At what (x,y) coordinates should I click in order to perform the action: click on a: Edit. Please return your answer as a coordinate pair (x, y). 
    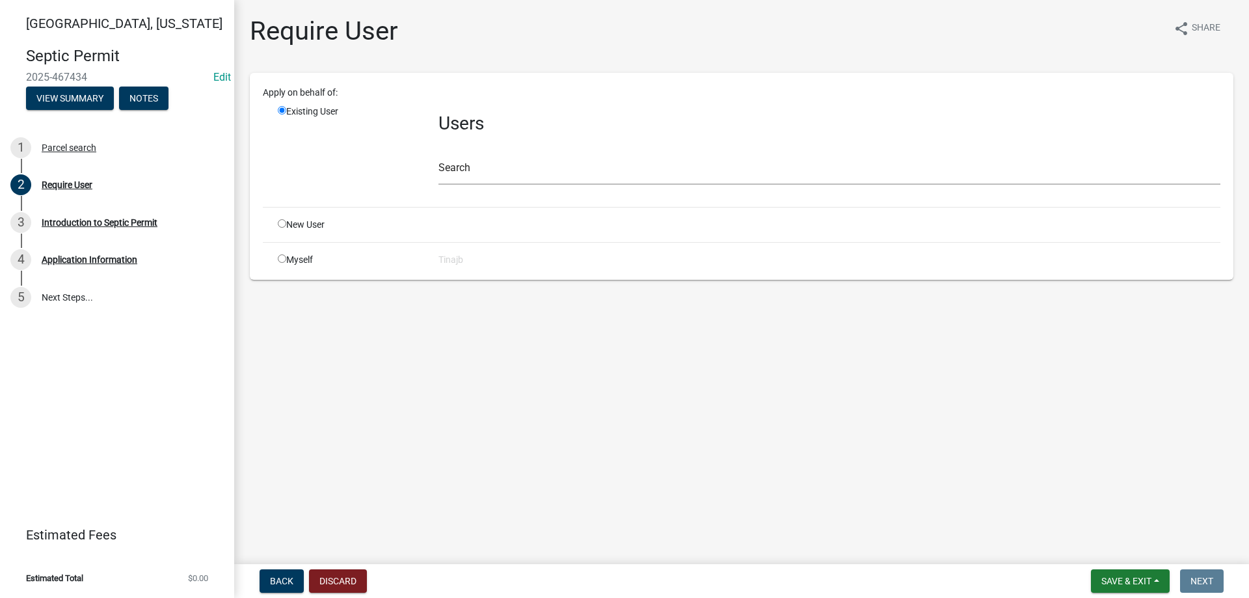
    Looking at the image, I should click on (222, 77).